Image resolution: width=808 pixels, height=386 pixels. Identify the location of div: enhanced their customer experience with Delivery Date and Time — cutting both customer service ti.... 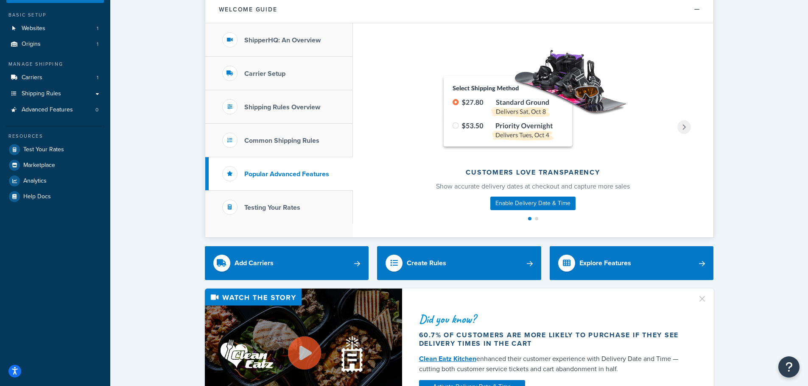
(553, 364).